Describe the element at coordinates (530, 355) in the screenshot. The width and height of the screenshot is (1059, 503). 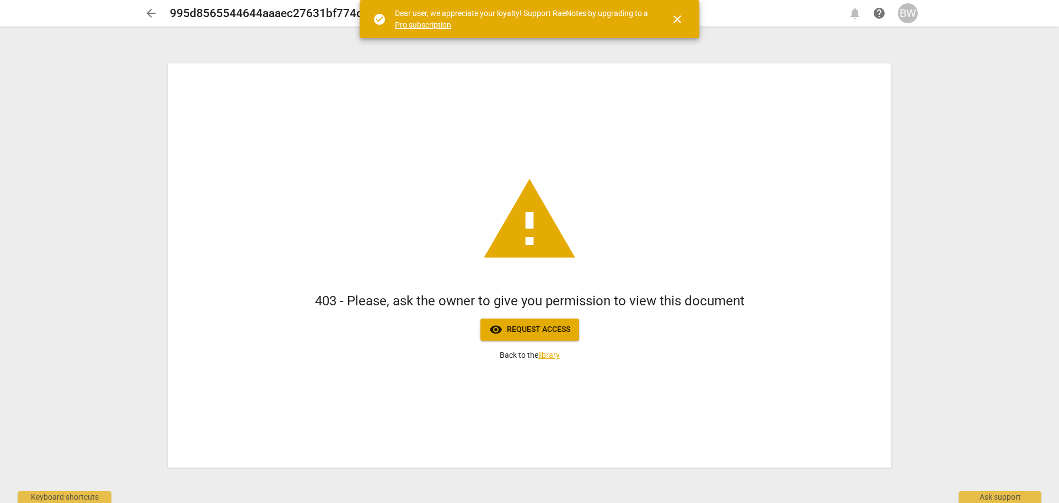
I see `p: Back to the` at that location.